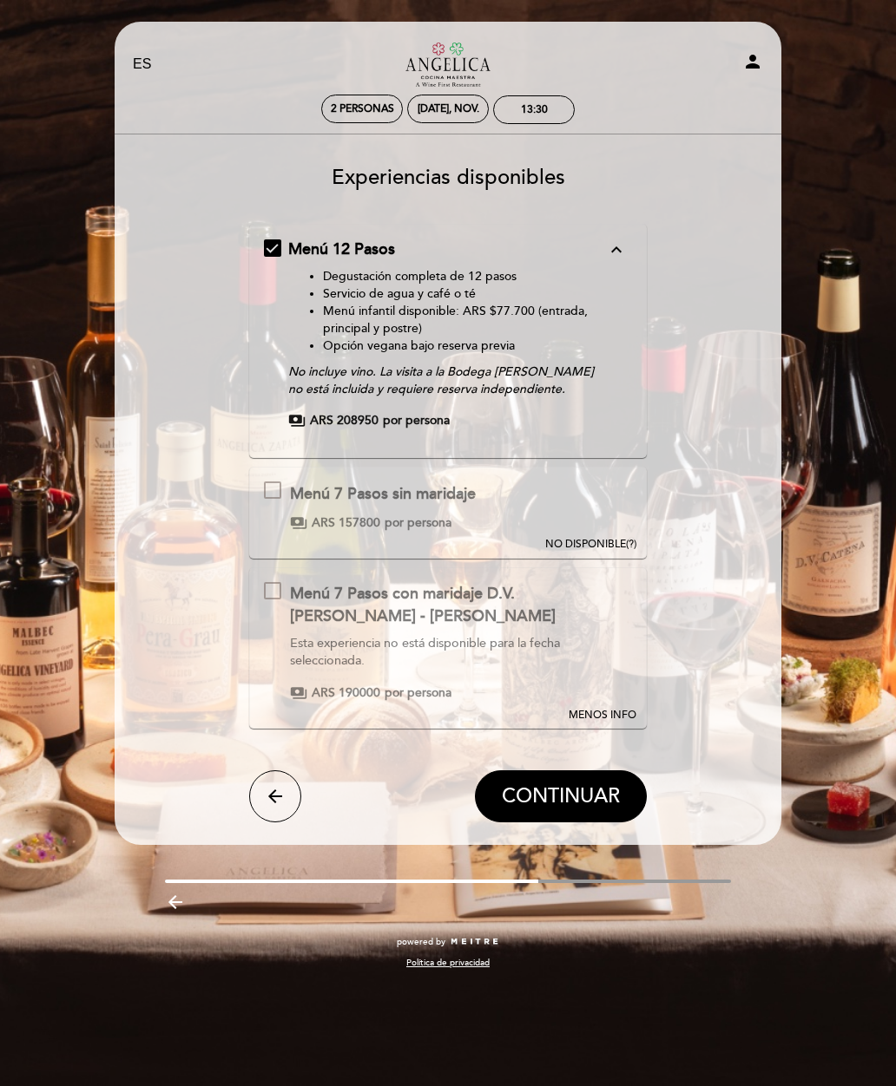 This screenshot has width=896, height=1086. I want to click on span: NO DISPONIBLE, so click(585, 544).